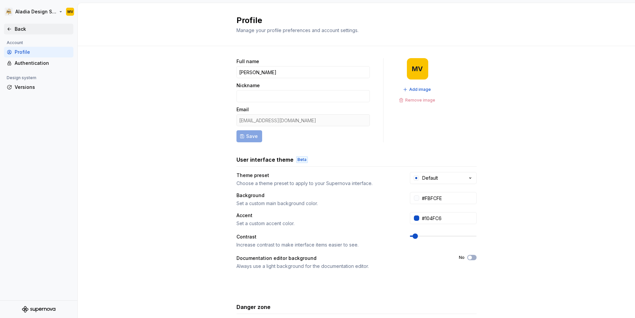 This screenshot has width=635, height=318. Describe the element at coordinates (342, 266) in the screenshot. I see `div: Always use a light background for the documentation editor.` at that location.